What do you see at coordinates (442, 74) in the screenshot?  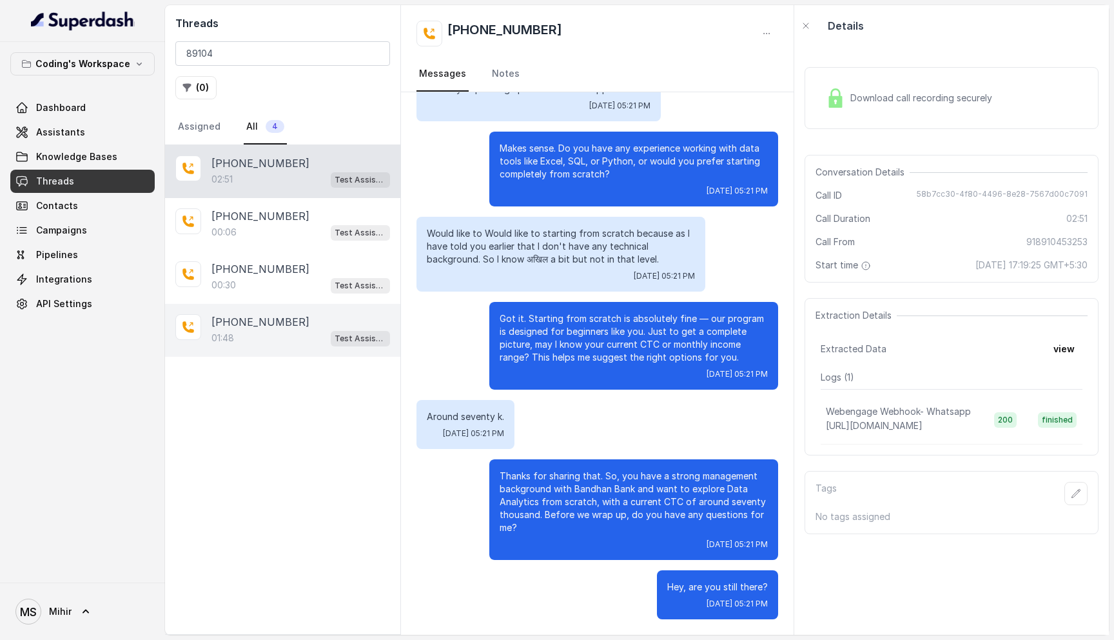 I see `a: Messages` at bounding box center [442, 74].